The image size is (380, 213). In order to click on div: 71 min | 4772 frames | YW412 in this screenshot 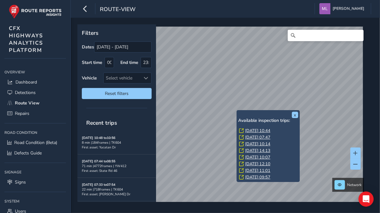, I will do `click(117, 166)`.